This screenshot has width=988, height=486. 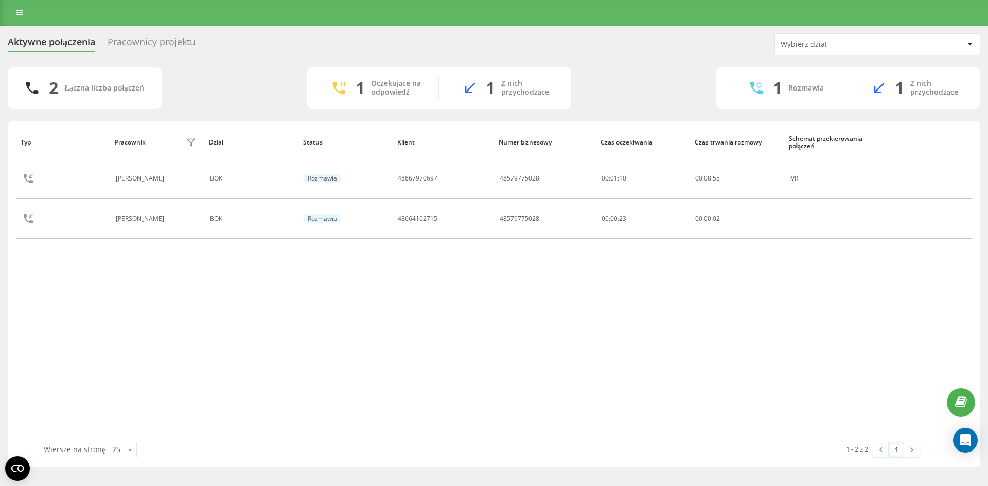 What do you see at coordinates (151, 44) in the screenshot?
I see `div: Pracownicy projektu` at bounding box center [151, 44].